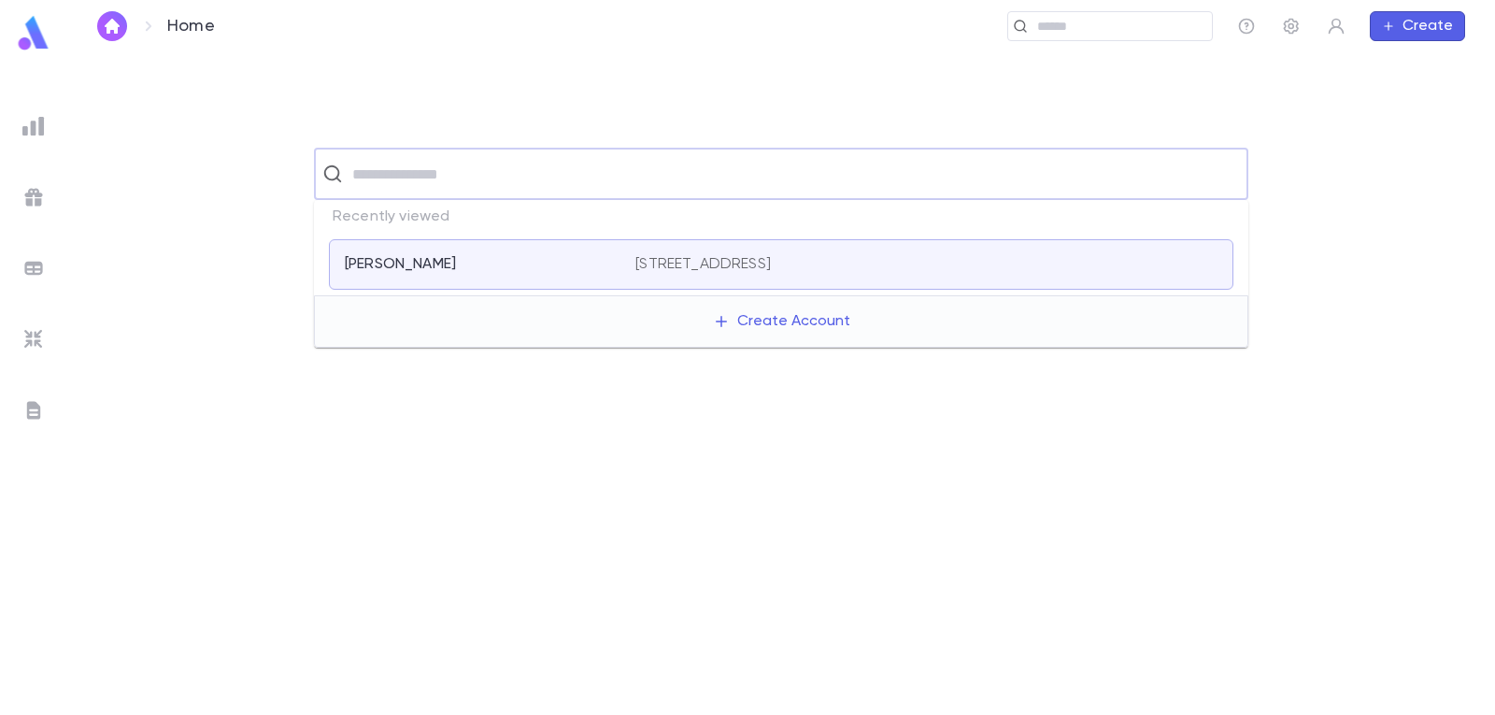 Image resolution: width=1495 pixels, height=715 pixels. What do you see at coordinates (781, 217) in the screenshot?
I see `p: Recently viewed` at bounding box center [781, 217].